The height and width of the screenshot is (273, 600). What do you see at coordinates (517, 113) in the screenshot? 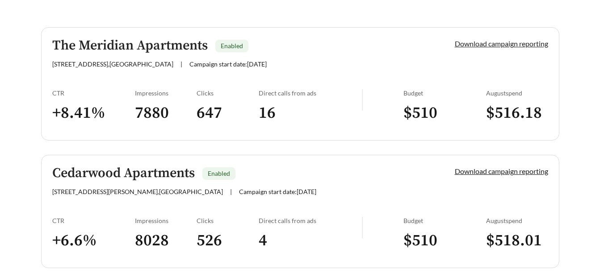
I see `h3: $ 516.18` at bounding box center [517, 113].